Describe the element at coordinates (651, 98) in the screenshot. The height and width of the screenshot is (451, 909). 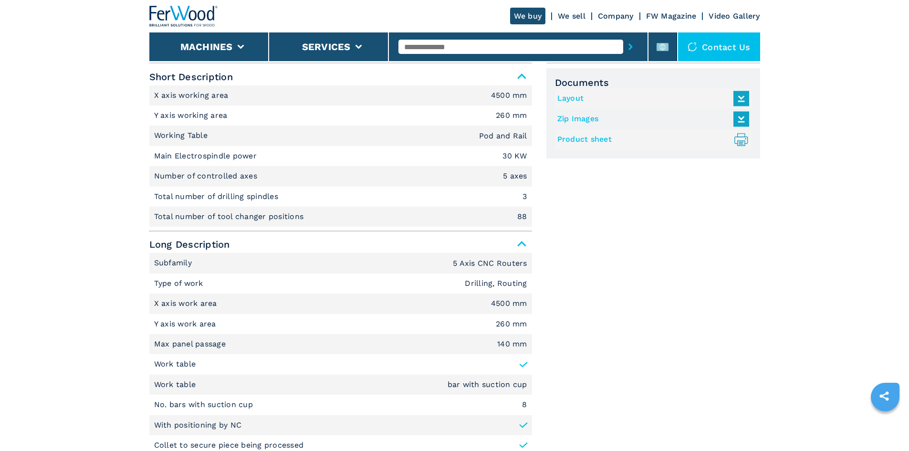
I see `a: Layout` at that location.